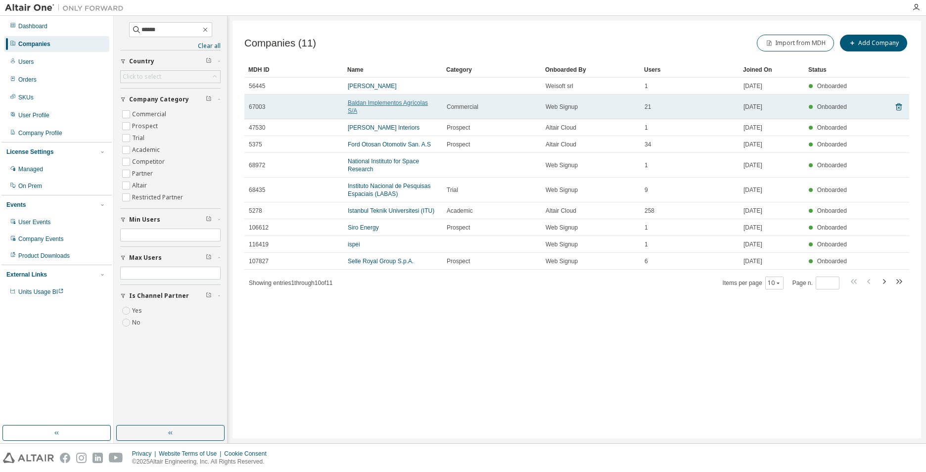 This screenshot has width=926, height=472. Describe the element at coordinates (137, 322) in the screenshot. I see `label: No` at that location.